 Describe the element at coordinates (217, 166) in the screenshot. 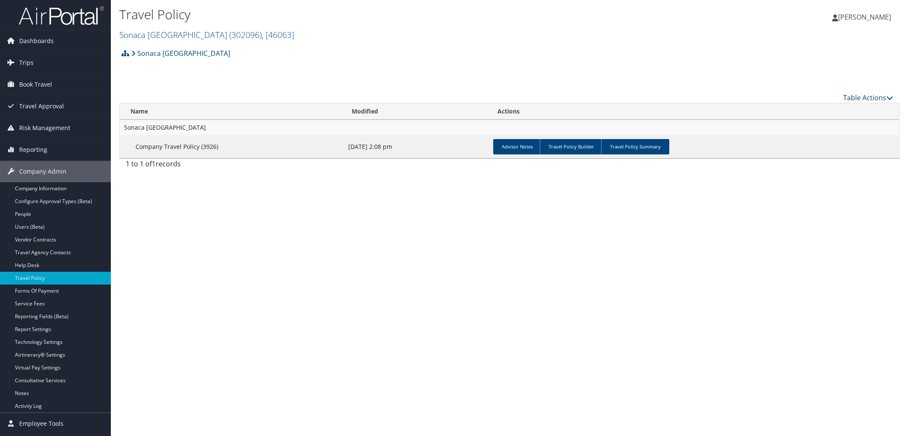

I see `div: 1 to 1 of records` at that location.